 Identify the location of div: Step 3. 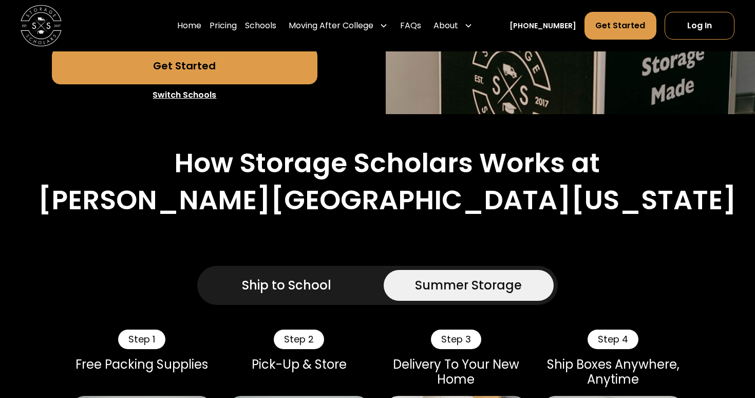
(456, 339).